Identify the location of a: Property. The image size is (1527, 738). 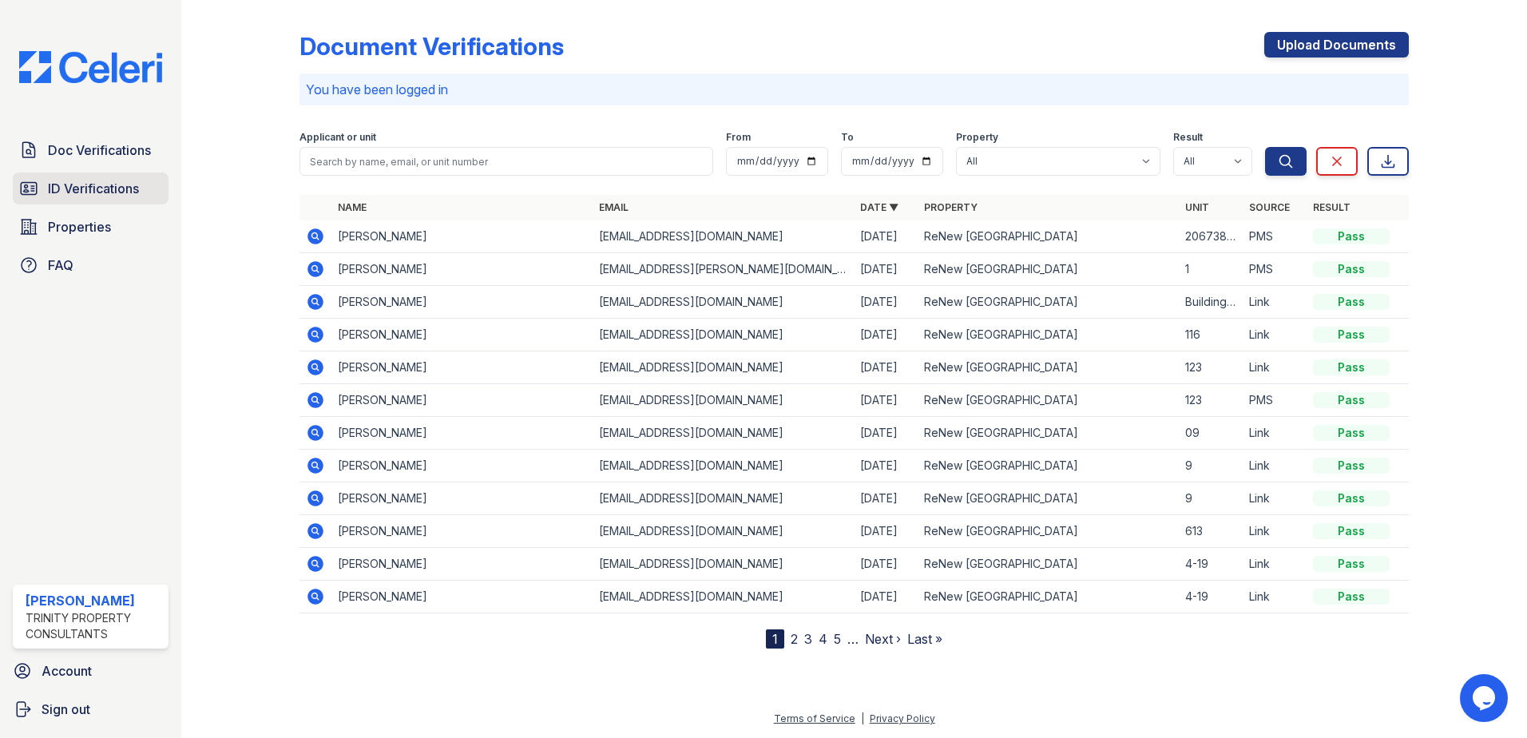
(951, 207).